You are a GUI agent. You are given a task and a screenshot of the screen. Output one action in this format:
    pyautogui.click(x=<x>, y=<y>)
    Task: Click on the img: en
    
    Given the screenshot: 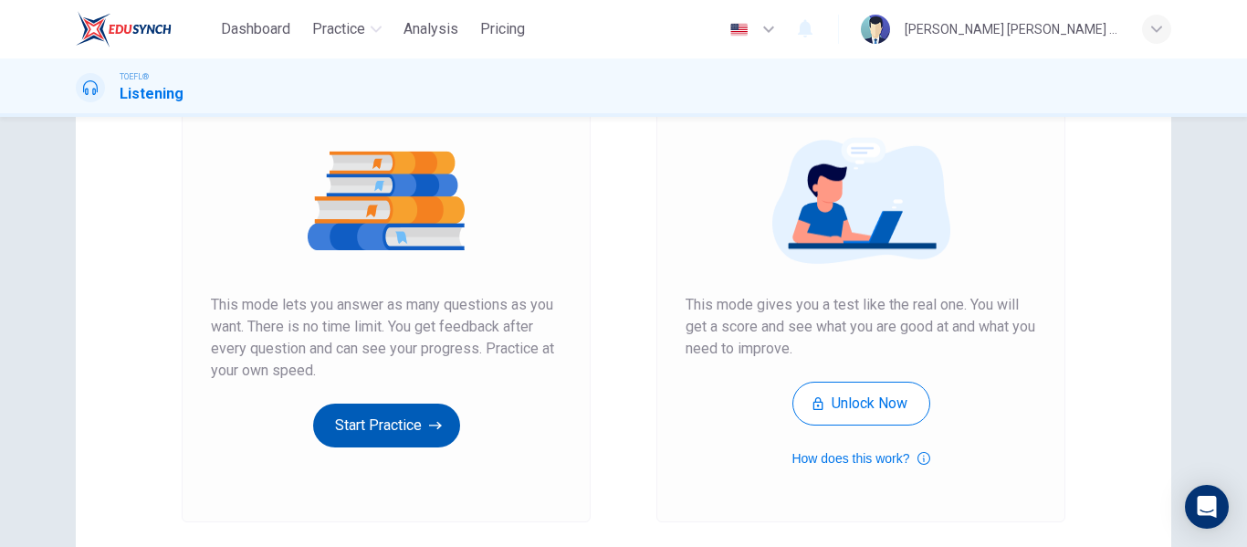 What is the action you would take?
    pyautogui.click(x=738, y=29)
    